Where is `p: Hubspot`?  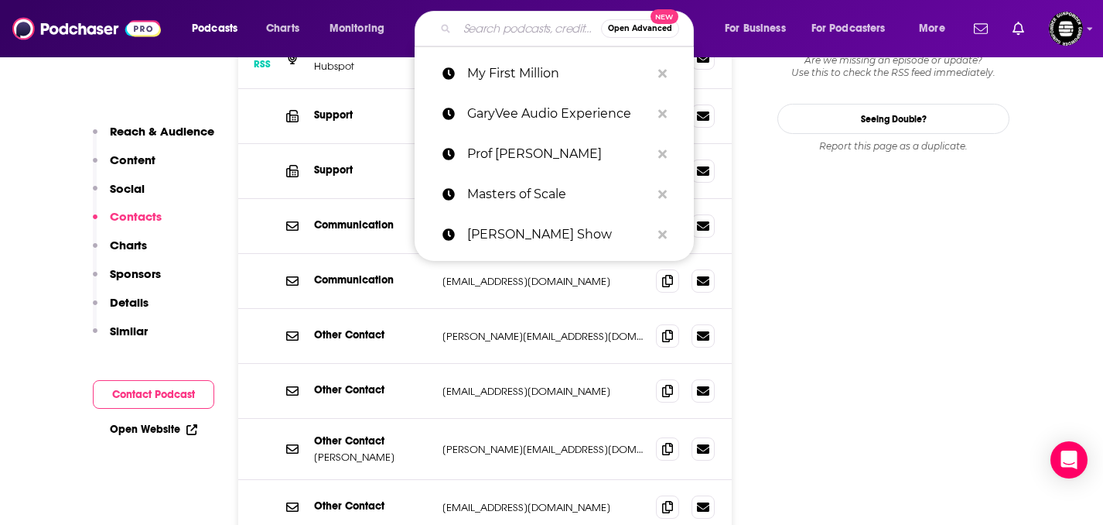
p: Hubspot is located at coordinates (372, 66).